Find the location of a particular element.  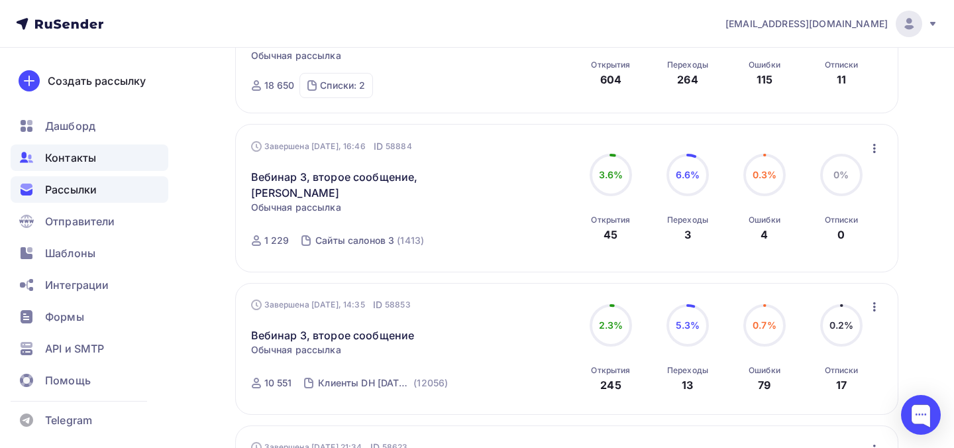

a: Сайты салонов 3 (1413) is located at coordinates (370, 241).